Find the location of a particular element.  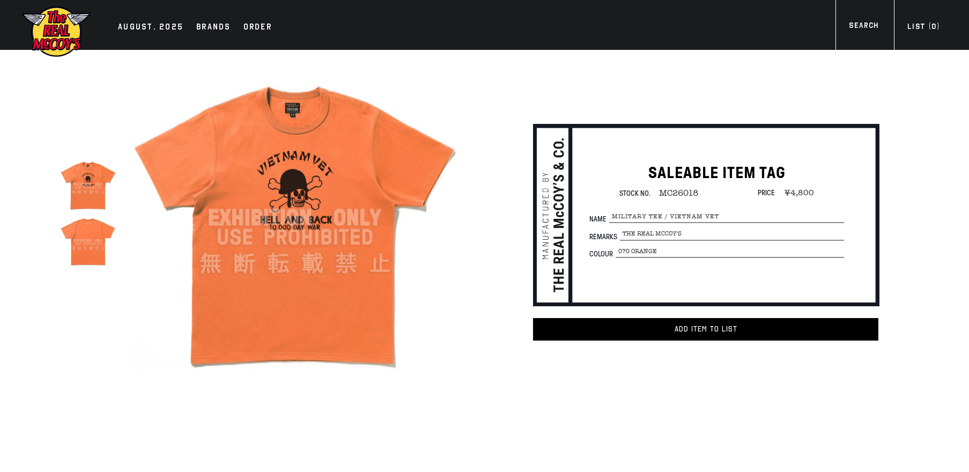

a: Search is located at coordinates (864, 27).